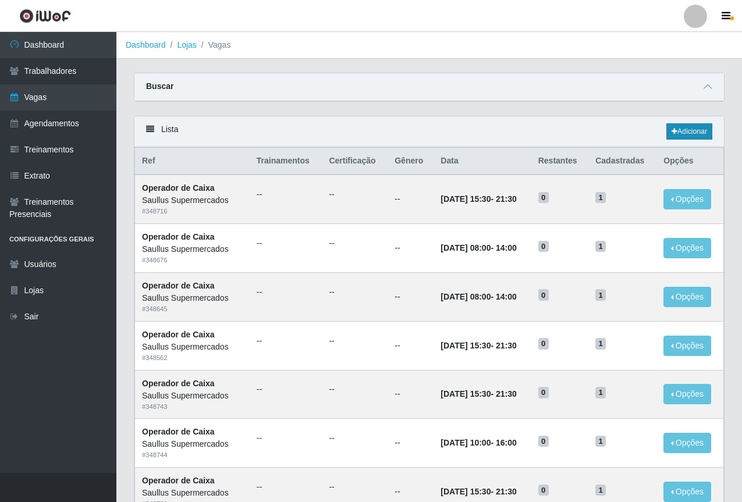 The image size is (742, 502). What do you see at coordinates (192, 407) in the screenshot?
I see `div: # 348743` at bounding box center [192, 407].